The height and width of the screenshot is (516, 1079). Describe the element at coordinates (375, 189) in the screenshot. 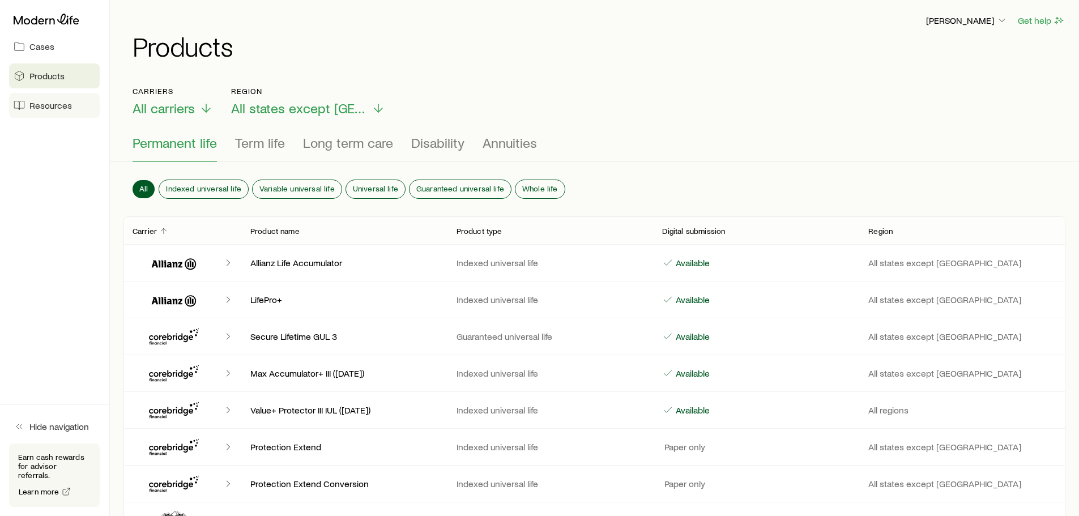

I see `button: Universal life` at that location.